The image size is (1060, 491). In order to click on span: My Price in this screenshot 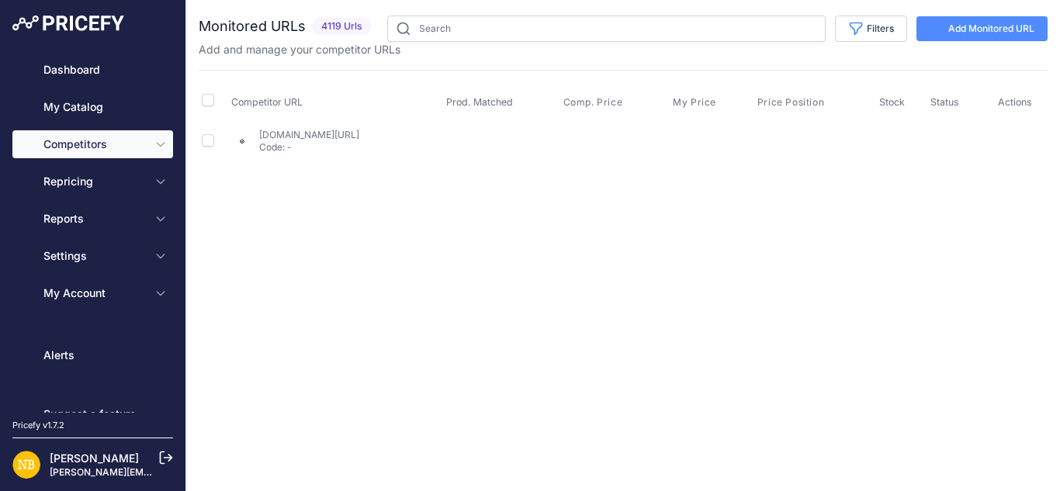, I will do `click(695, 102)`.